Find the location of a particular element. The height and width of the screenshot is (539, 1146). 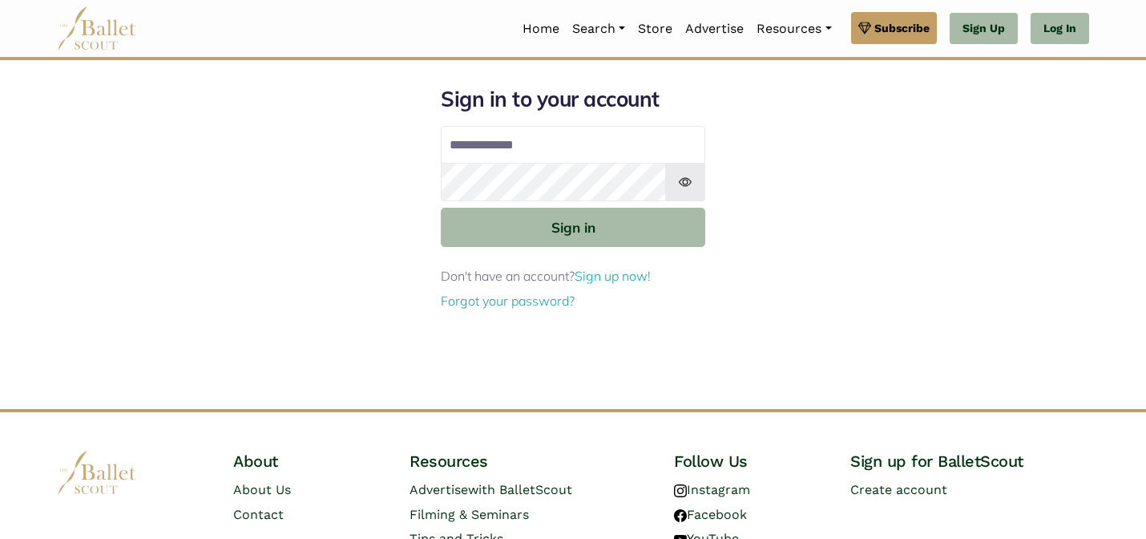

a: Store is located at coordinates (655, 29).